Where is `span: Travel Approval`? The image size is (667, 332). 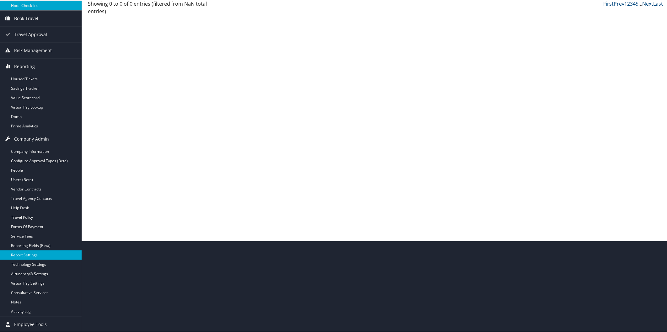
span: Travel Approval is located at coordinates (30, 34).